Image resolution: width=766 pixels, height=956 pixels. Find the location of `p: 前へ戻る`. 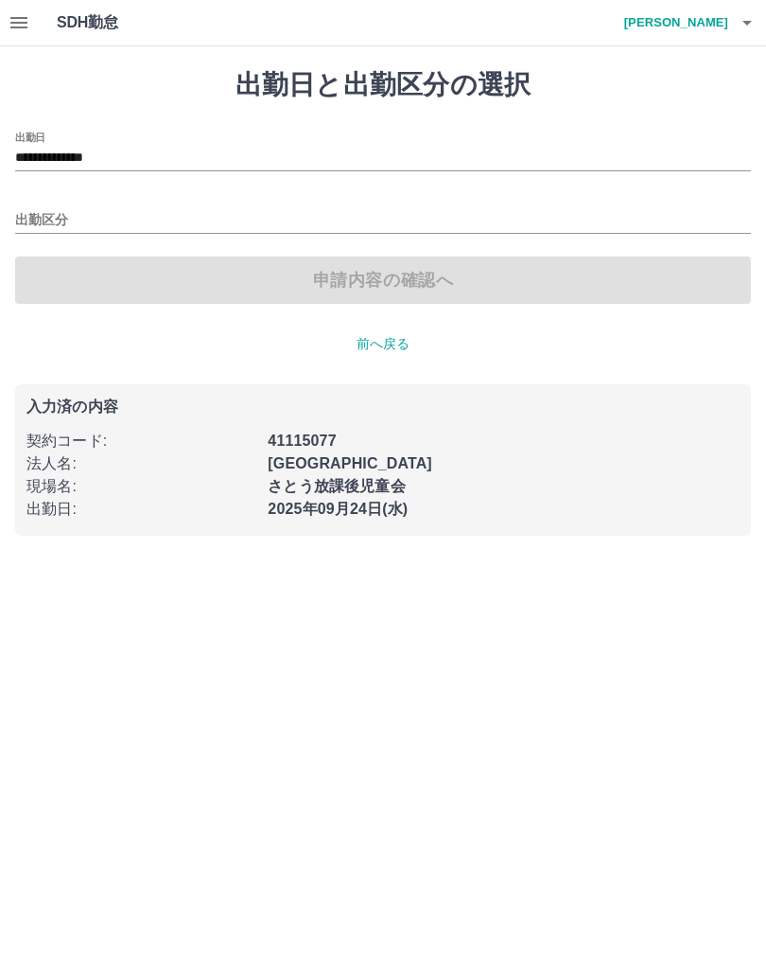

p: 前へ戻る is located at coordinates (383, 343).